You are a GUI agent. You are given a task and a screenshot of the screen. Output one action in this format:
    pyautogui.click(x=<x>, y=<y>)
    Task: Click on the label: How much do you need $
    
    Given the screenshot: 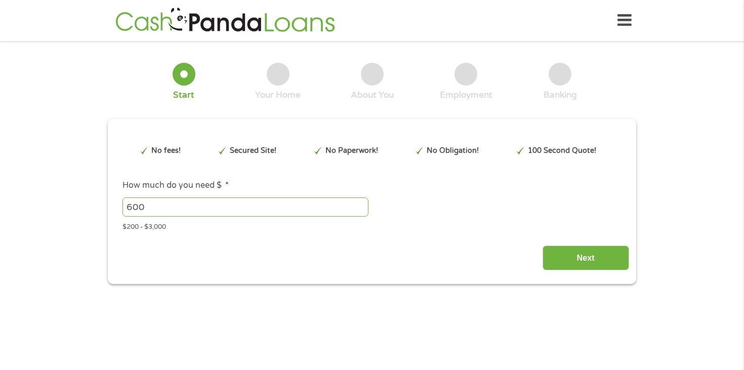 What is the action you would take?
    pyautogui.click(x=176, y=185)
    